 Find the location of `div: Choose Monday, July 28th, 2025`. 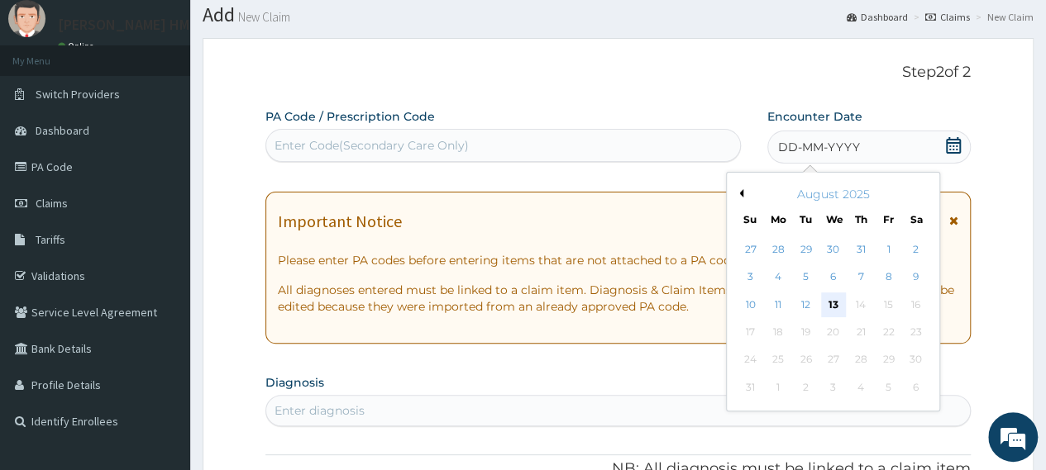

div: Choose Monday, July 28th, 2025 is located at coordinates (778, 250).